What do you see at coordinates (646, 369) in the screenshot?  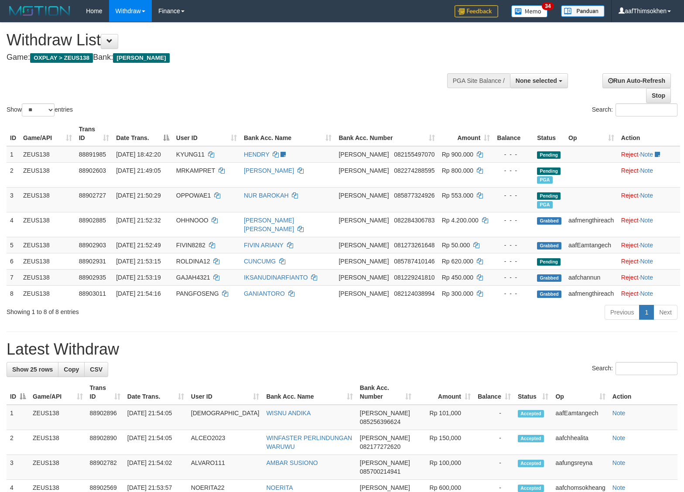 I see `input: Search:` at bounding box center [646, 369].